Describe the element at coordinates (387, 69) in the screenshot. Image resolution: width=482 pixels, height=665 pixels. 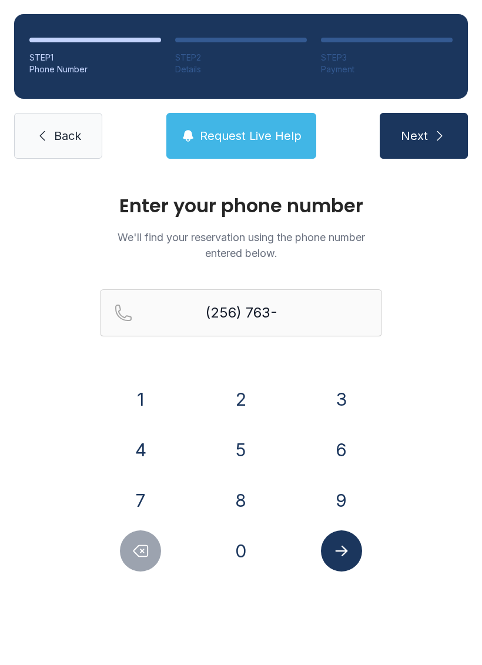
I see `div: Payment` at that location.